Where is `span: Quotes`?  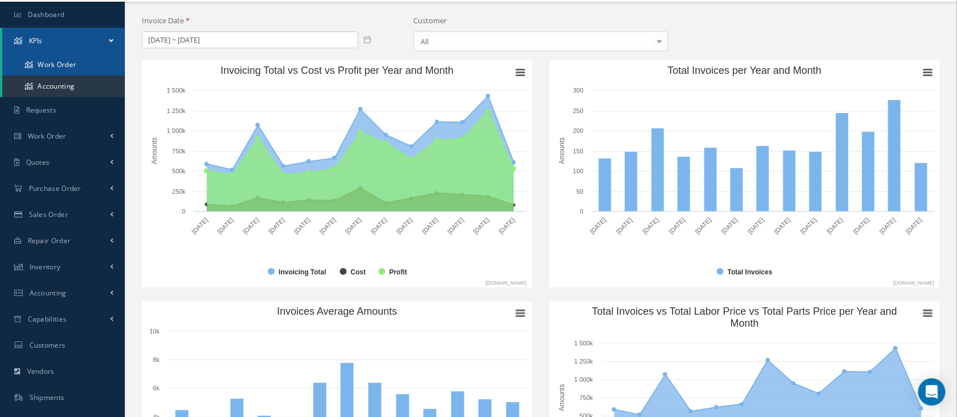 span: Quotes is located at coordinates (38, 162).